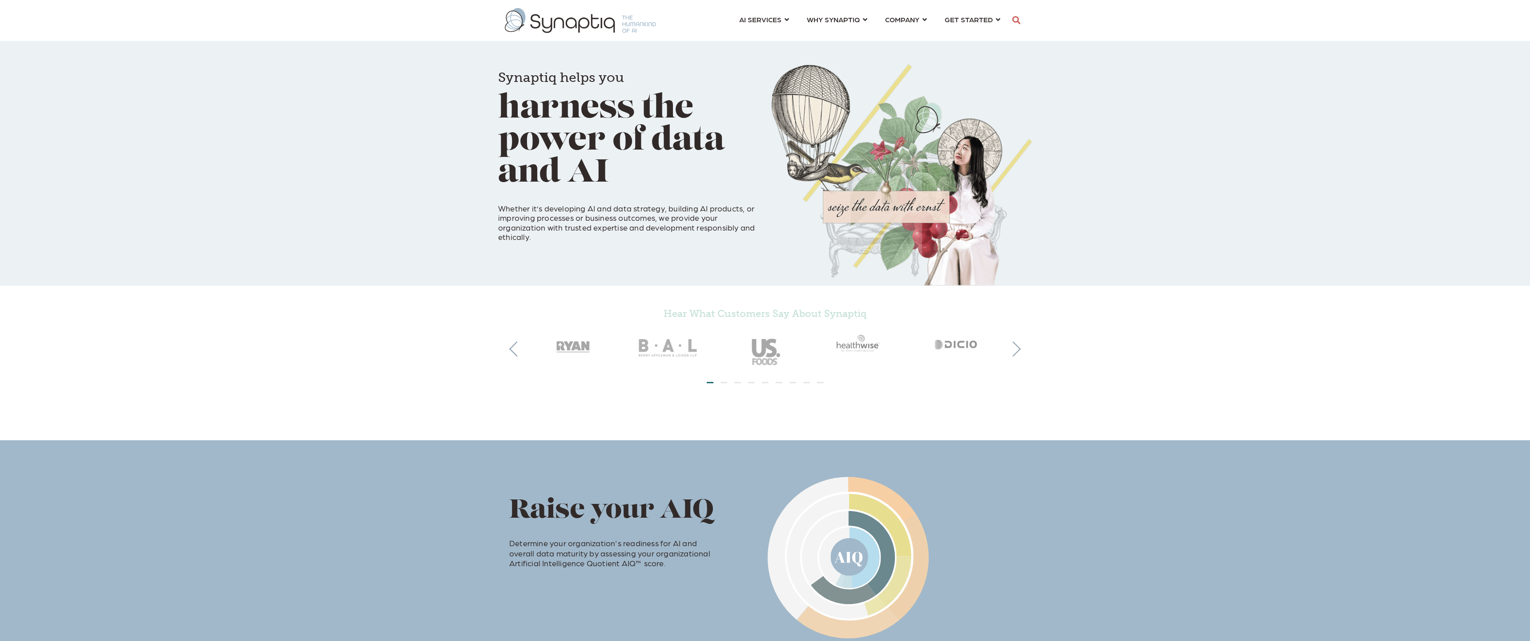  What do you see at coordinates (669, 348) in the screenshot?
I see `img: BAL_gray50` at bounding box center [669, 348].